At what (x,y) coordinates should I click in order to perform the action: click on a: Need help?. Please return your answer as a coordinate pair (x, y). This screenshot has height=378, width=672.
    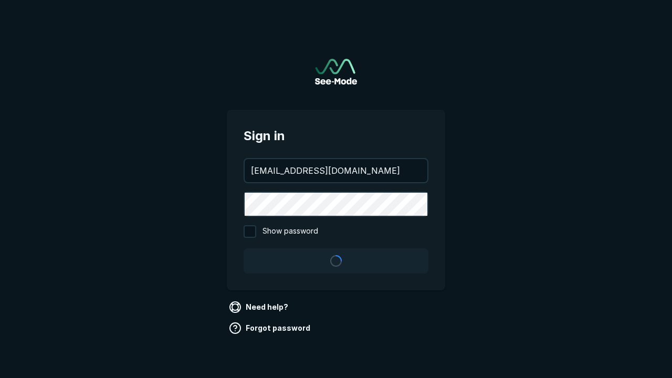
    Looking at the image, I should click on (259, 307).